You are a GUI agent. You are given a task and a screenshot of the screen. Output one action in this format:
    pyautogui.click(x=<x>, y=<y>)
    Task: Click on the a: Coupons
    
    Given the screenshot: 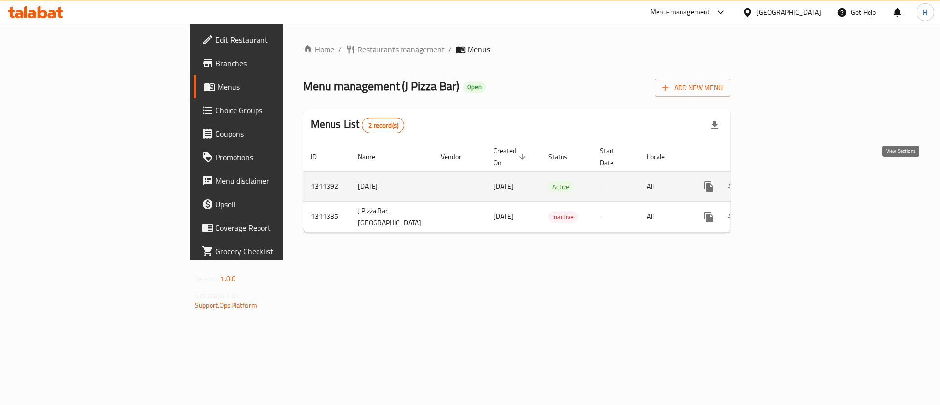 What is the action you would take?
    pyautogui.click(x=270, y=134)
    